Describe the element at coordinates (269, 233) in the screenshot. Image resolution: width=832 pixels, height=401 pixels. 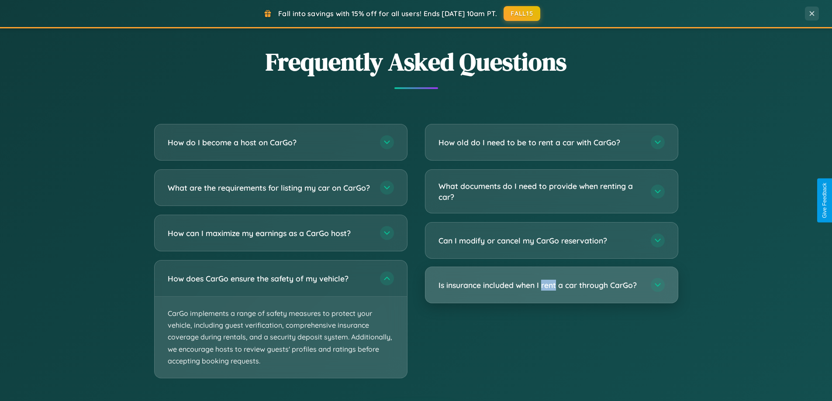
I see `h3: How can I maximize my earnings as a CarGo host?` at that location.